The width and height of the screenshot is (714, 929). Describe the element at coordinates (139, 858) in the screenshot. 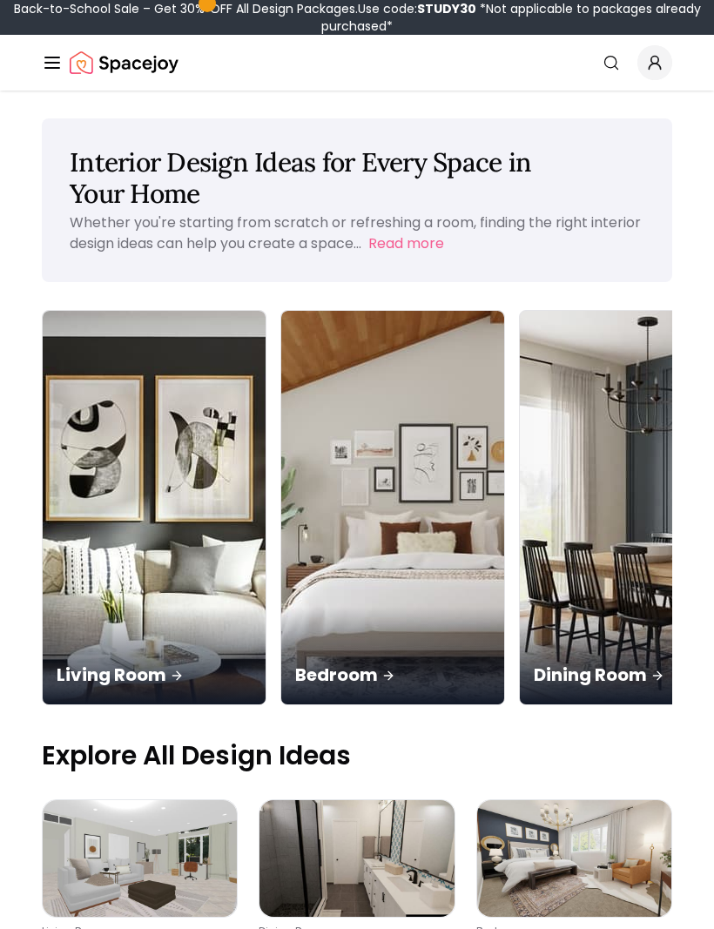

I see `img: Home Office: Modern Elegant with Cozy Vibes` at that location.